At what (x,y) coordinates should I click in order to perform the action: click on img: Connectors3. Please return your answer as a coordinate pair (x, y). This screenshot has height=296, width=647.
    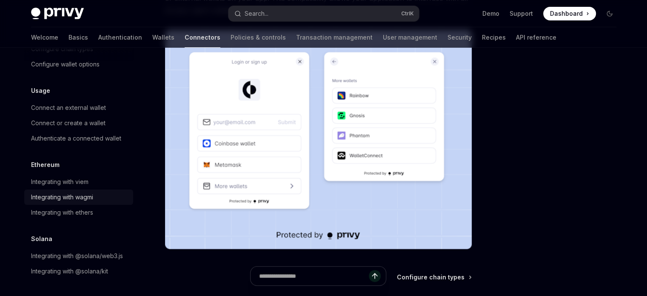
    Looking at the image, I should click on (318, 139).